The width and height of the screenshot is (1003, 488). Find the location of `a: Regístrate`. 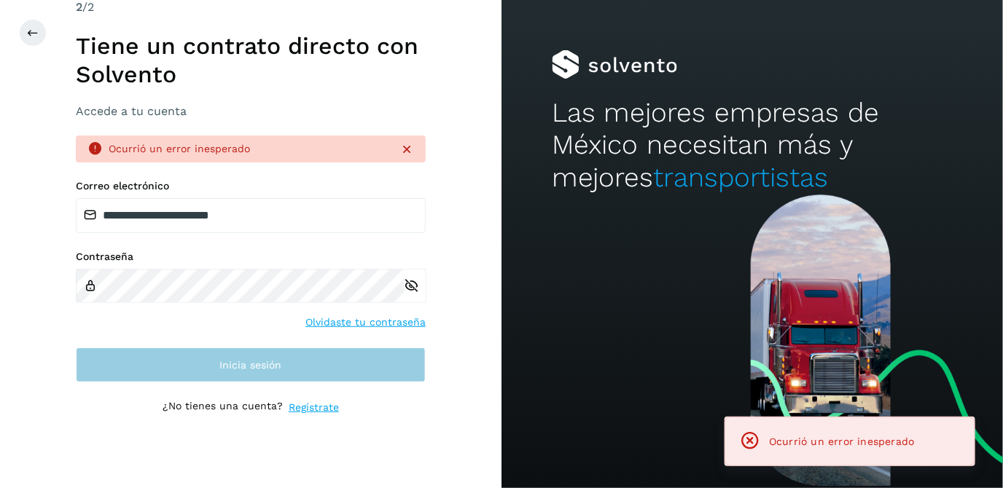

a: Regístrate is located at coordinates (313, 408).